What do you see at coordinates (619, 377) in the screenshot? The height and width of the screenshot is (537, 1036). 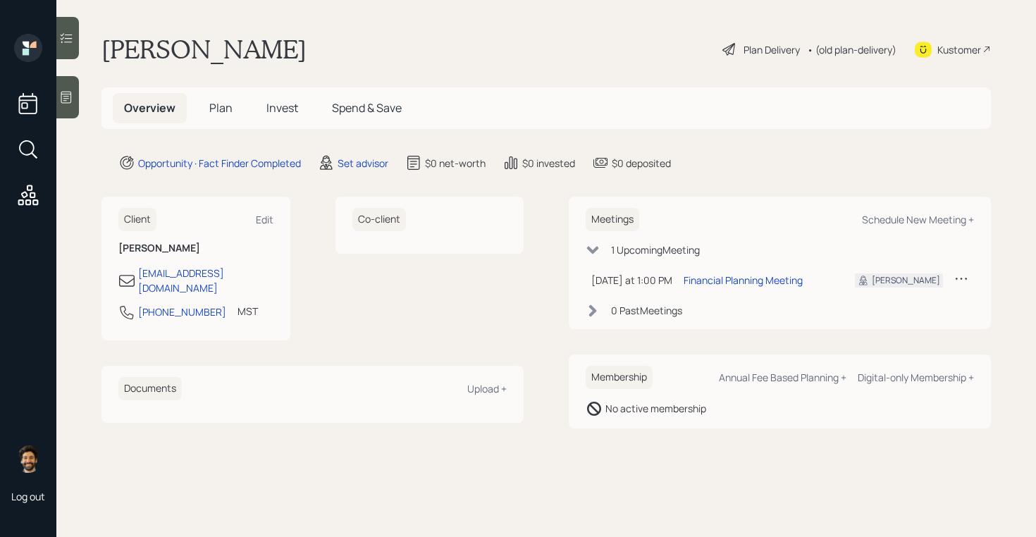 I see `h6: Membership` at bounding box center [619, 377].